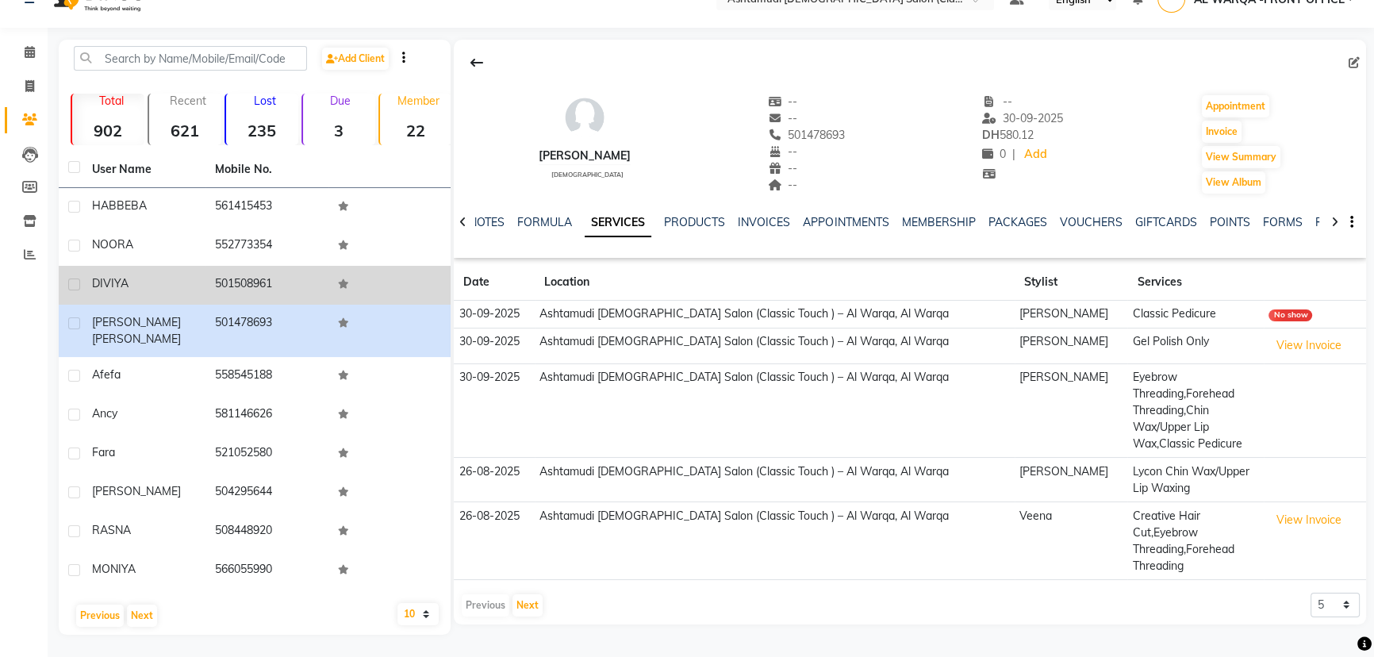 Image resolution: width=1374 pixels, height=657 pixels. Describe the element at coordinates (1333, 222) in the screenshot. I see `a: FAMILY` at that location.